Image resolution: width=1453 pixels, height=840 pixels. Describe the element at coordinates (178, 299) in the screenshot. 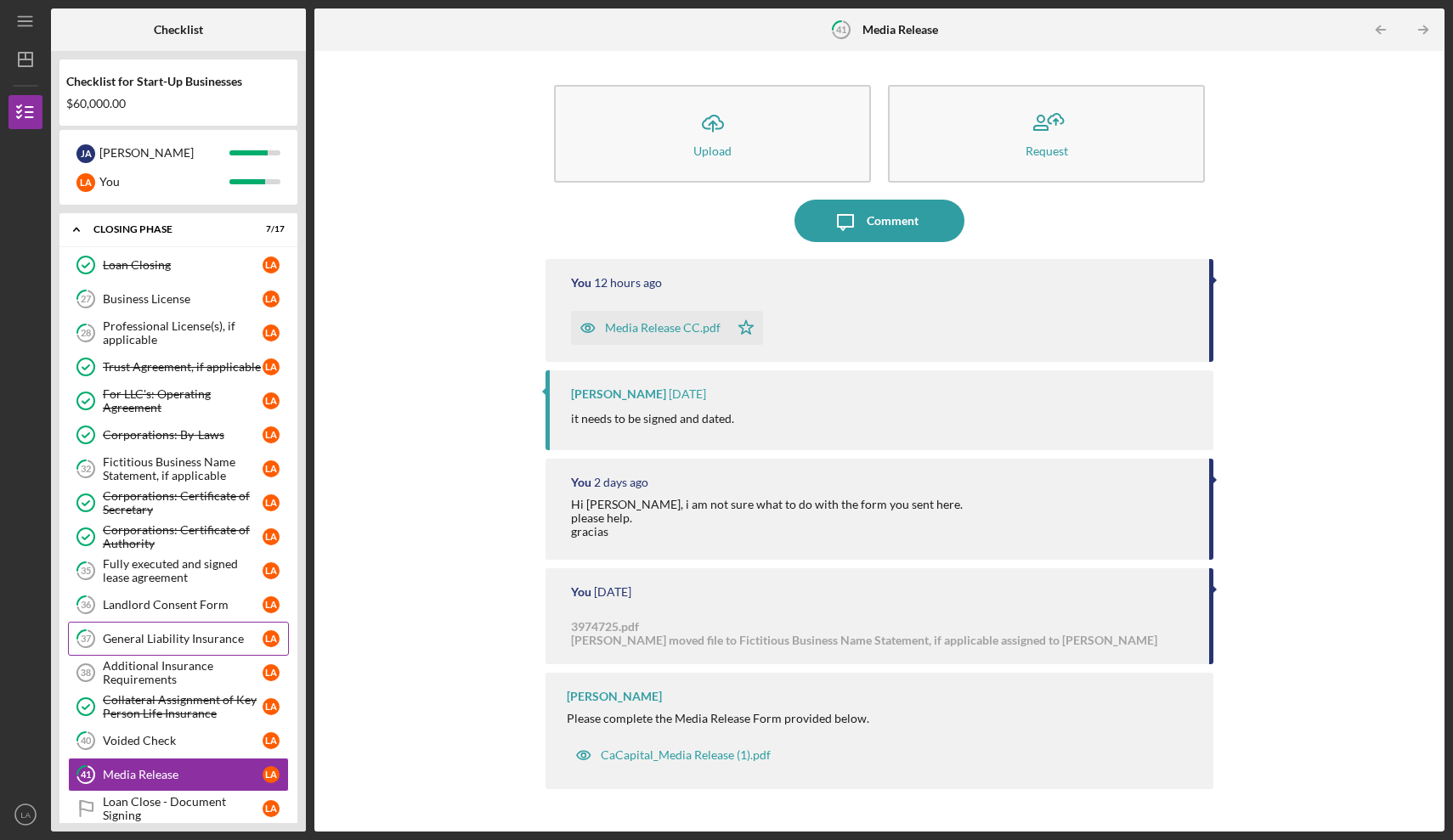

I see `a: 27Business LicenseLA` at that location.